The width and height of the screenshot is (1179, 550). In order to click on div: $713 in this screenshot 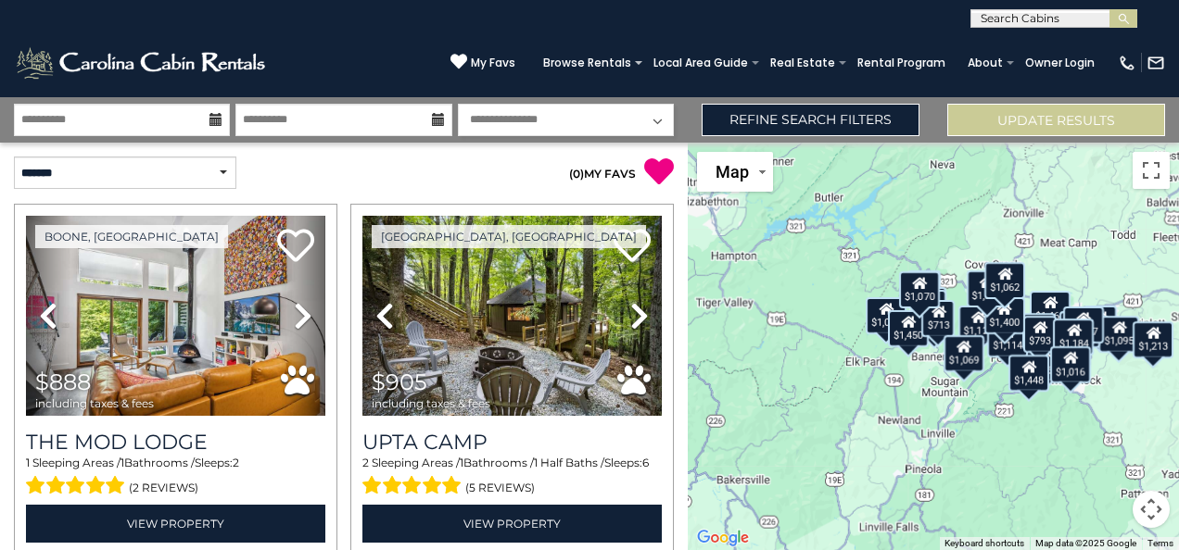, I will do `click(938, 319)`.